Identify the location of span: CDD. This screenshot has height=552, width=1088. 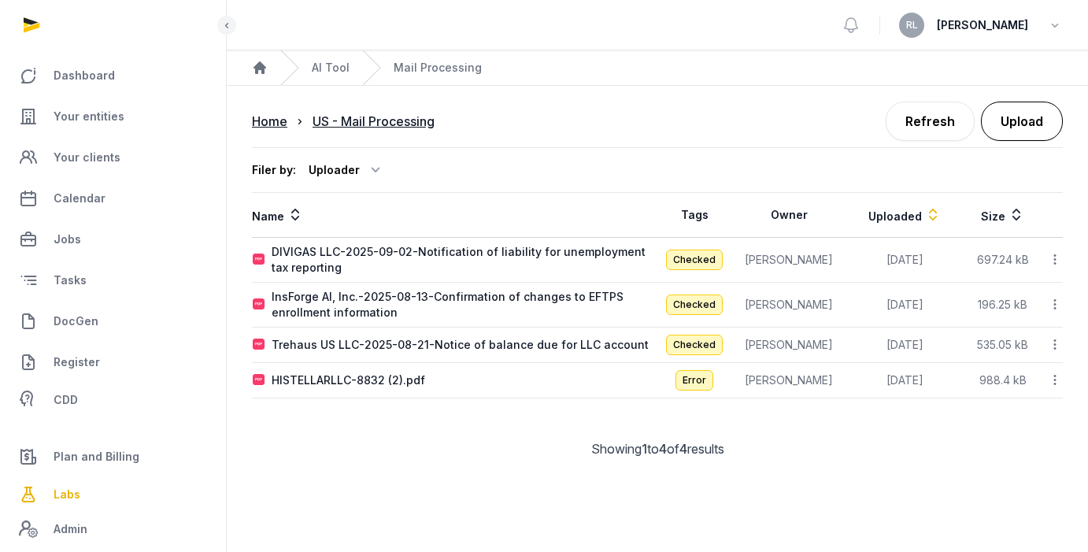
(65, 400).